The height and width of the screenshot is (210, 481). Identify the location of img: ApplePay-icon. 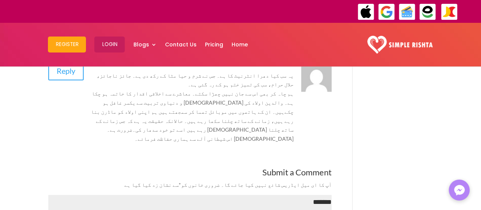
(365, 12).